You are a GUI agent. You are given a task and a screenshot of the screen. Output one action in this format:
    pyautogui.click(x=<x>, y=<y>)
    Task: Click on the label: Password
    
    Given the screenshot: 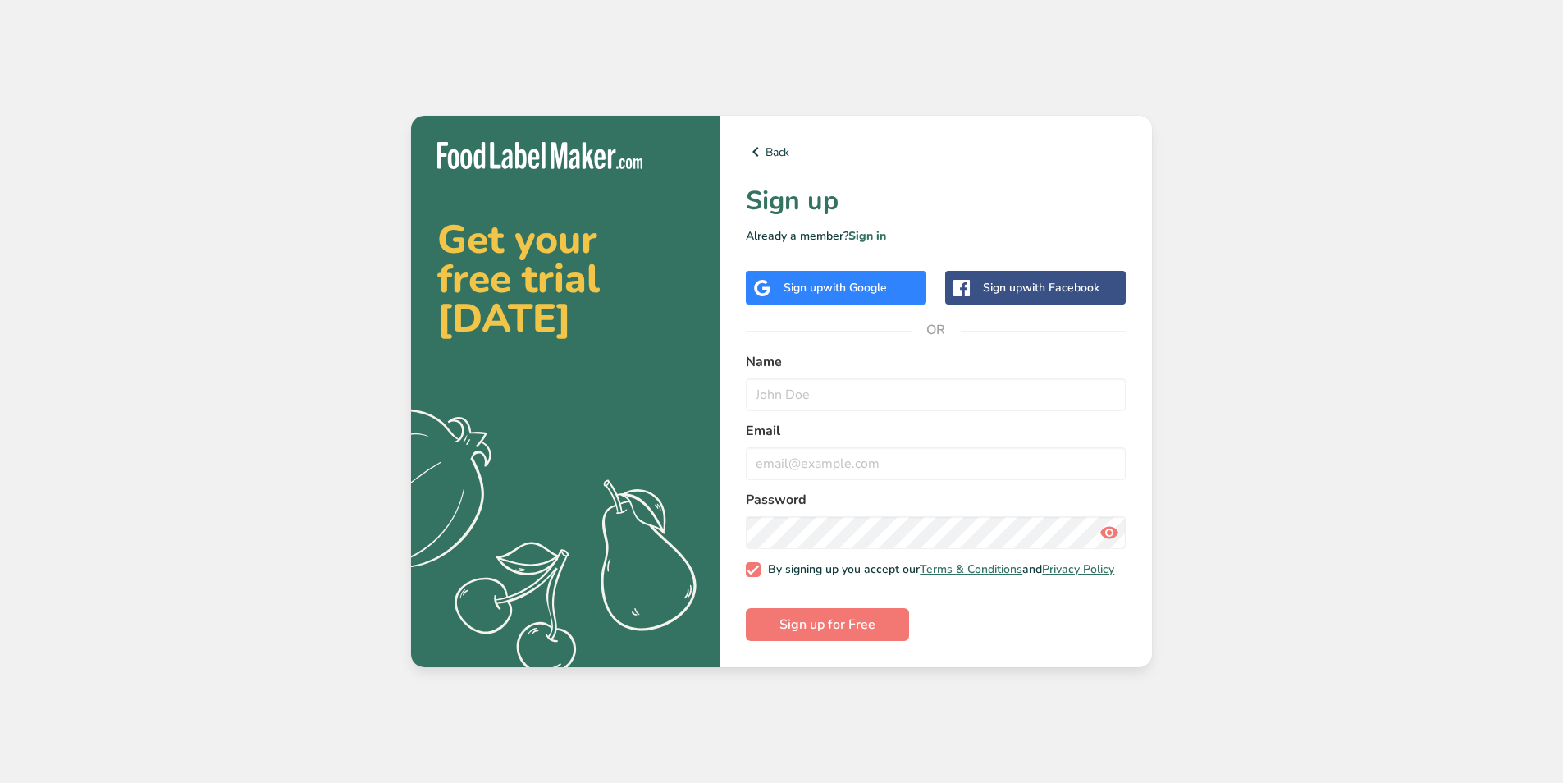 What is the action you would take?
    pyautogui.click(x=935, y=500)
    